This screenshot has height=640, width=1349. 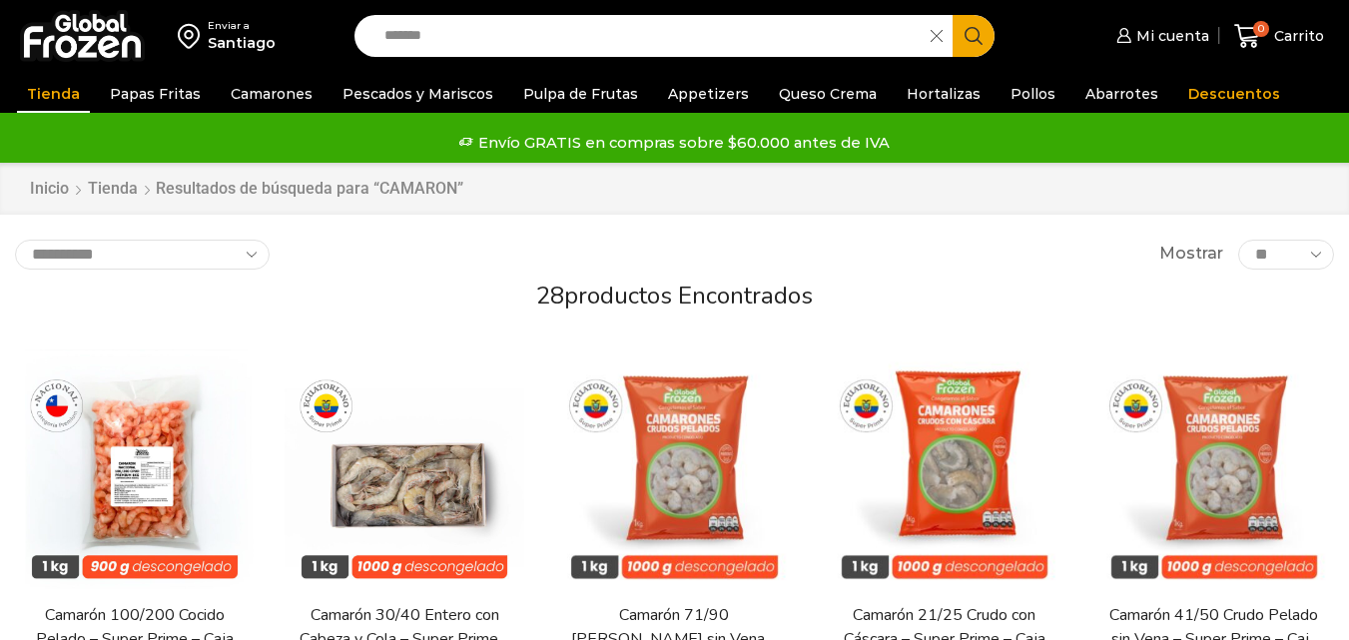 What do you see at coordinates (142, 255) in the screenshot?
I see `select: Pedido de la tienda` at bounding box center [142, 255].